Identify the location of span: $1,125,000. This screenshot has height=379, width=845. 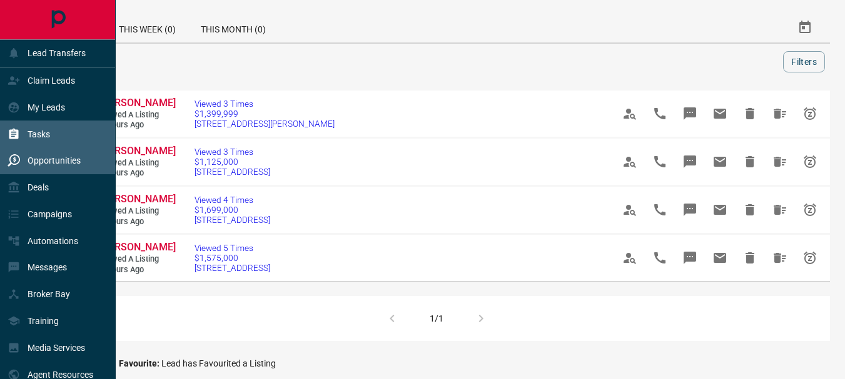
(232, 162).